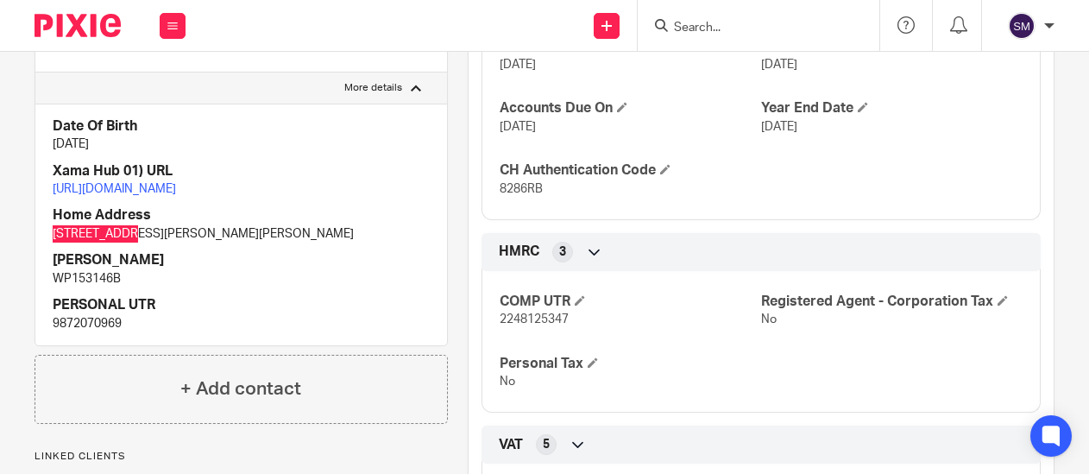 This screenshot has height=474, width=1089. I want to click on span: HMRC, so click(519, 251).